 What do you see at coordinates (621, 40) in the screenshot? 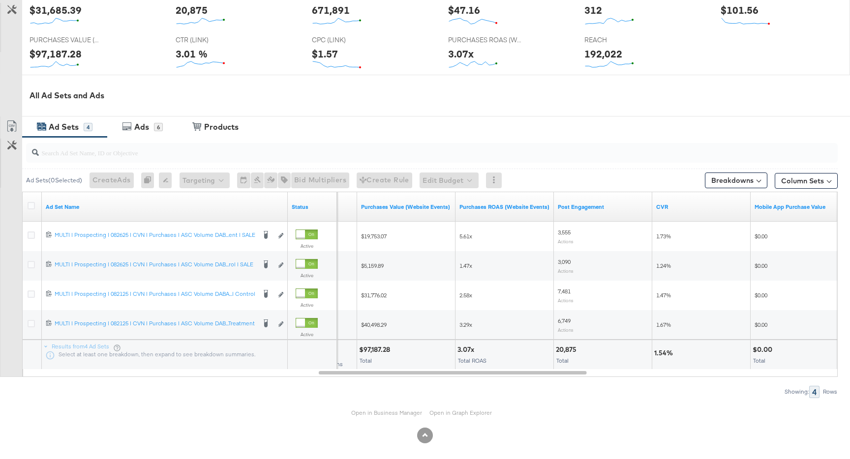
I see `span: REACH` at bounding box center [621, 40].